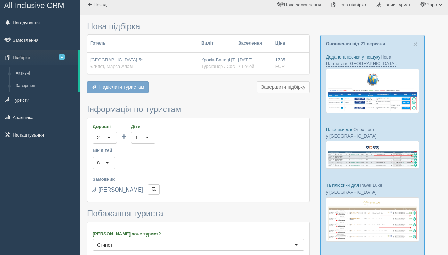 Image resolution: width=448 pixels, height=255 pixels. I want to click on span: Новий турист, so click(396, 5).